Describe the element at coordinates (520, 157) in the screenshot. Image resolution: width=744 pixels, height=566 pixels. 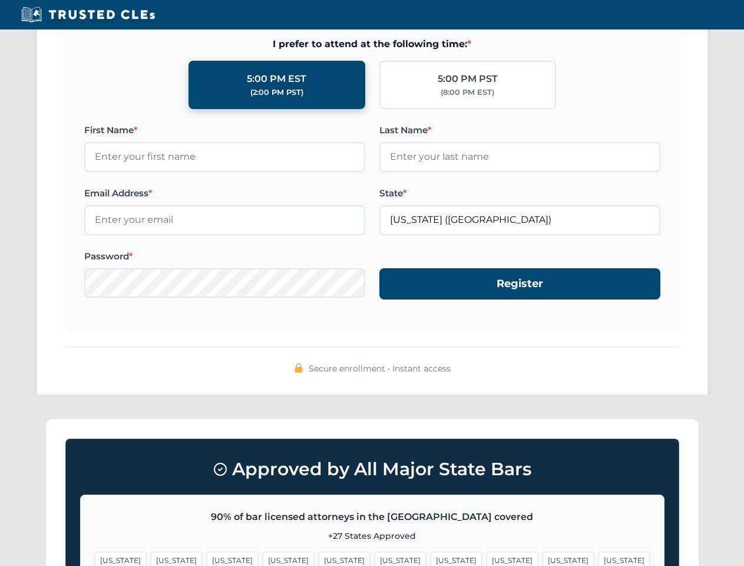
I see `input: Enter your last name` at that location.